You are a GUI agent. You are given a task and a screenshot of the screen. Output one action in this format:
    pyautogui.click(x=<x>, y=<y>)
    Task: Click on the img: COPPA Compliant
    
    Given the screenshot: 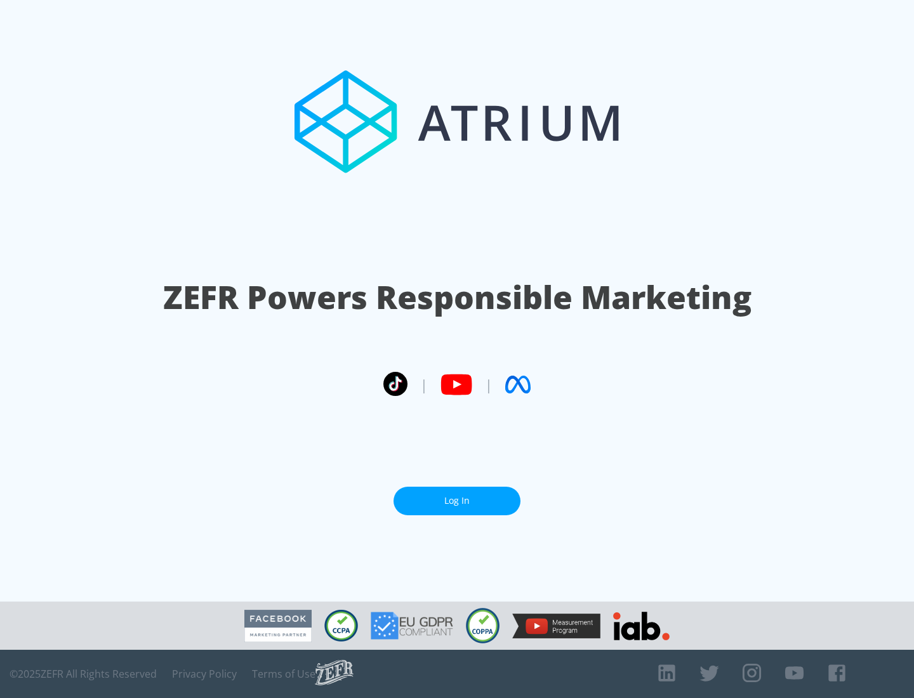 What is the action you would take?
    pyautogui.click(x=482, y=626)
    